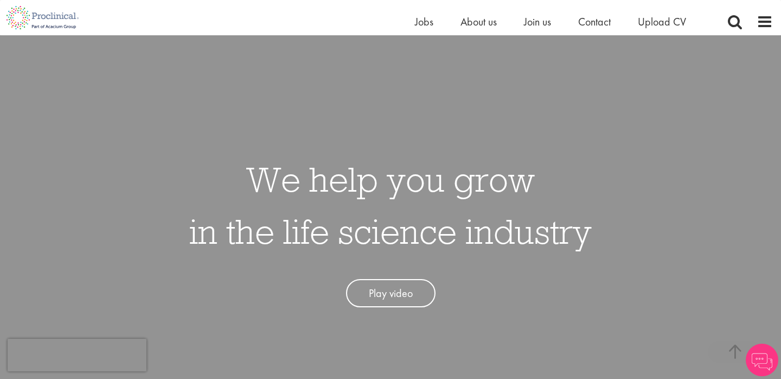  What do you see at coordinates (538, 22) in the screenshot?
I see `span: Join us` at bounding box center [538, 22].